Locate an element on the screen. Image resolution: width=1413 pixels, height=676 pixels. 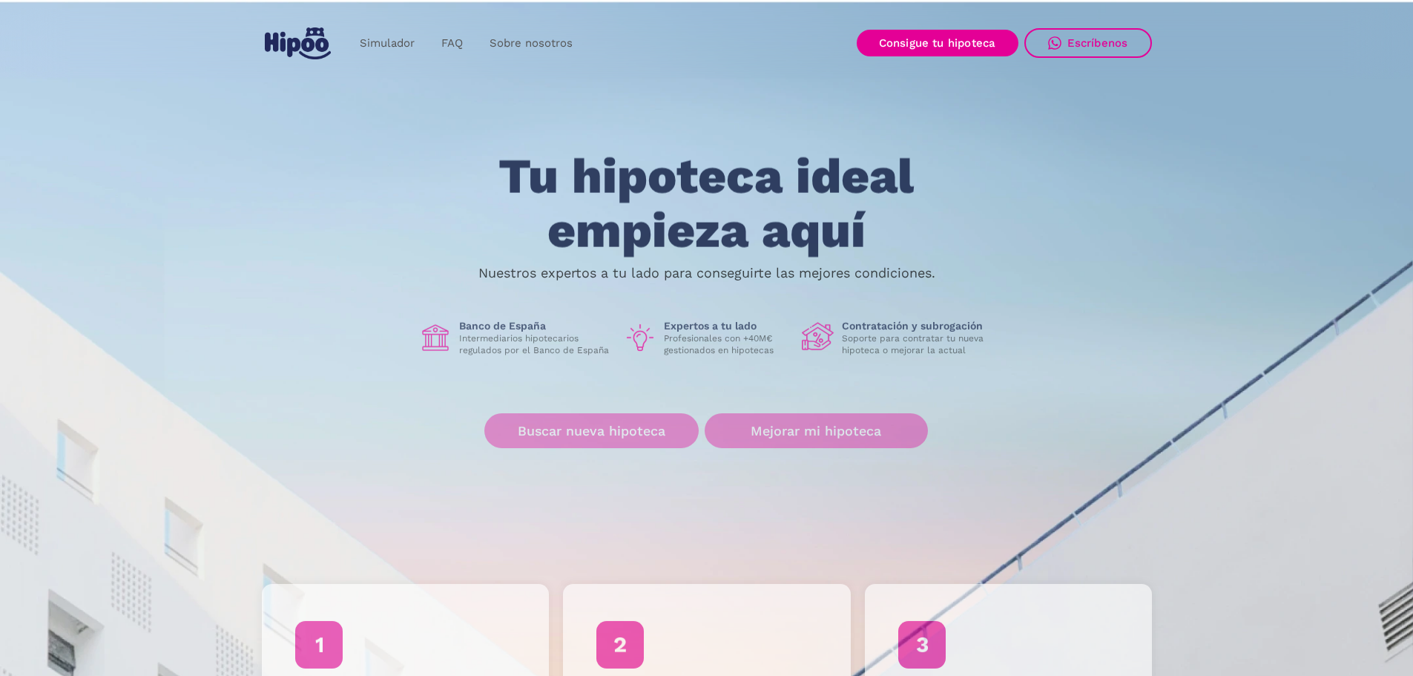
a: Simulador is located at coordinates (387, 43).